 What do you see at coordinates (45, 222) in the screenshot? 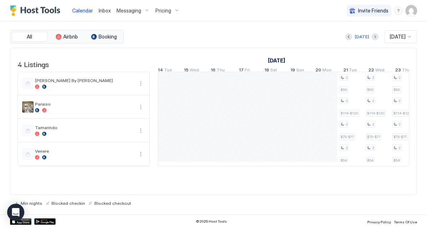
I see `a: Google Play Store` at bounding box center [45, 222].